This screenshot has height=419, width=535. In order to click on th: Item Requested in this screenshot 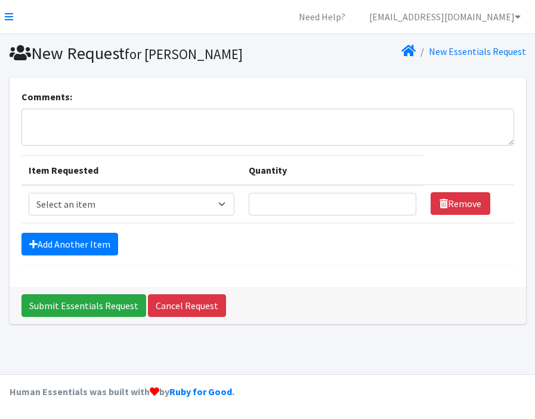, I will do `click(131, 170)`.